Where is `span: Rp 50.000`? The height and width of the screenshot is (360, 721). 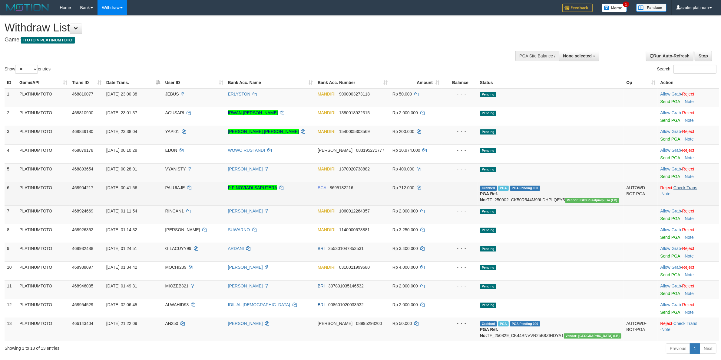 span: Rp 50.000 is located at coordinates (402, 94).